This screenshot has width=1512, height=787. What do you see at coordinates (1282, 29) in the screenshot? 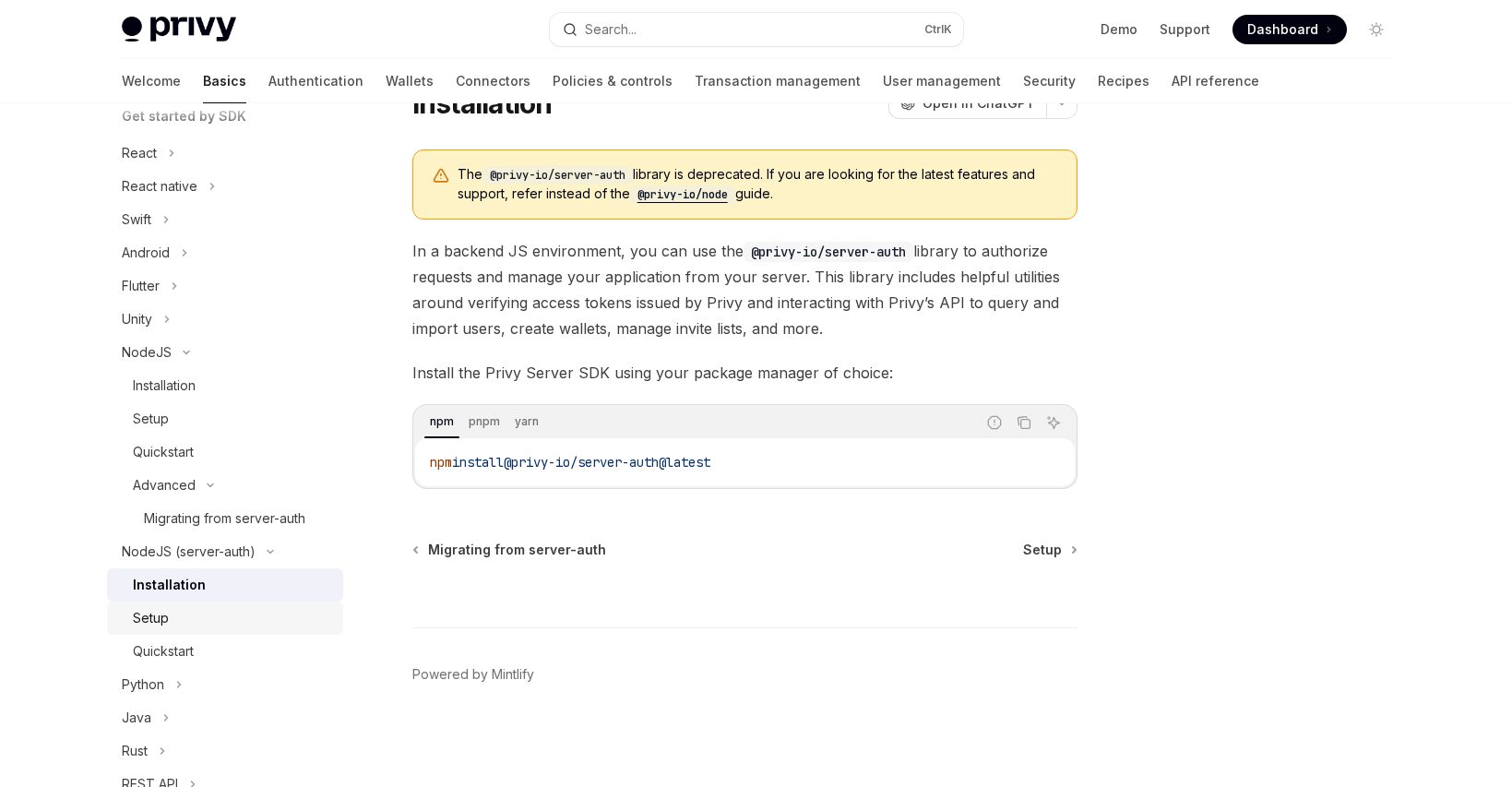
I see `span: Dashboard` at bounding box center [1282, 29].